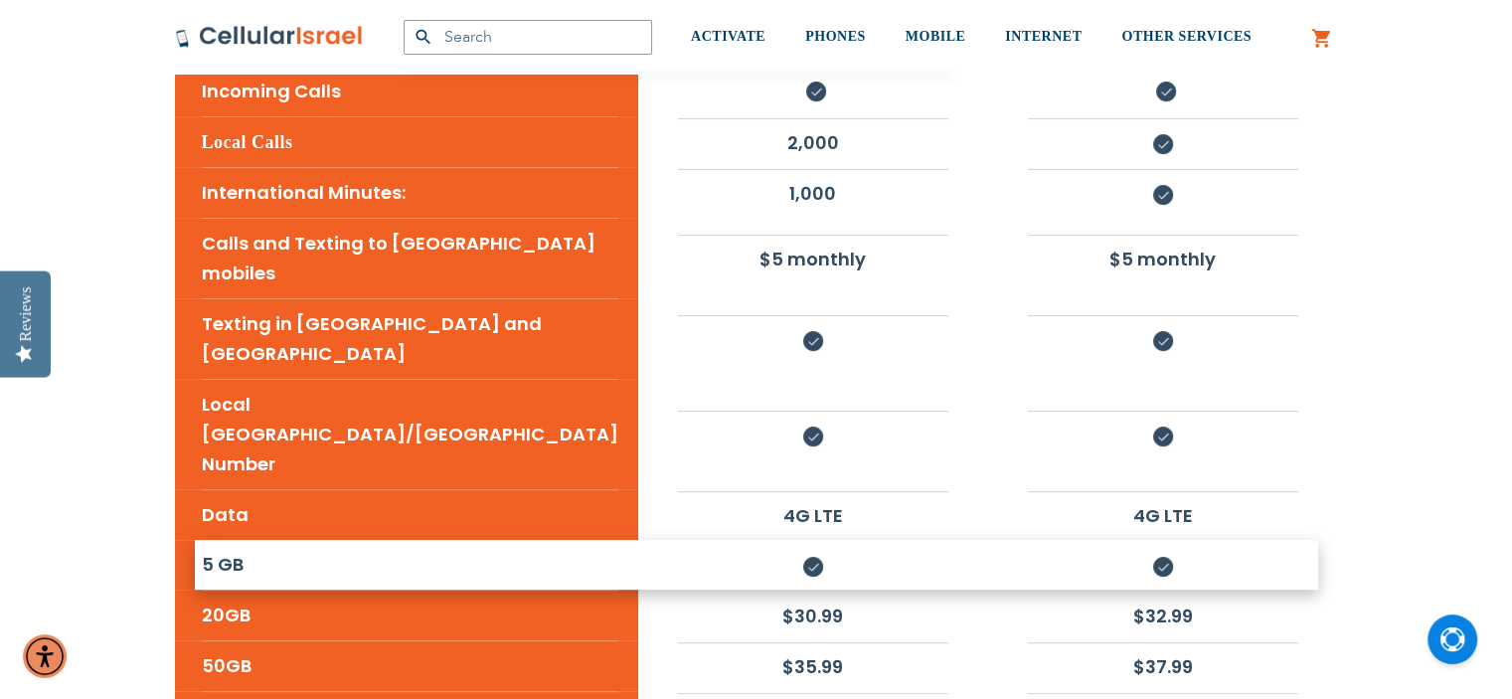 This screenshot has height=699, width=1512. Describe the element at coordinates (813, 666) in the screenshot. I see `li: $35.99` at that location.